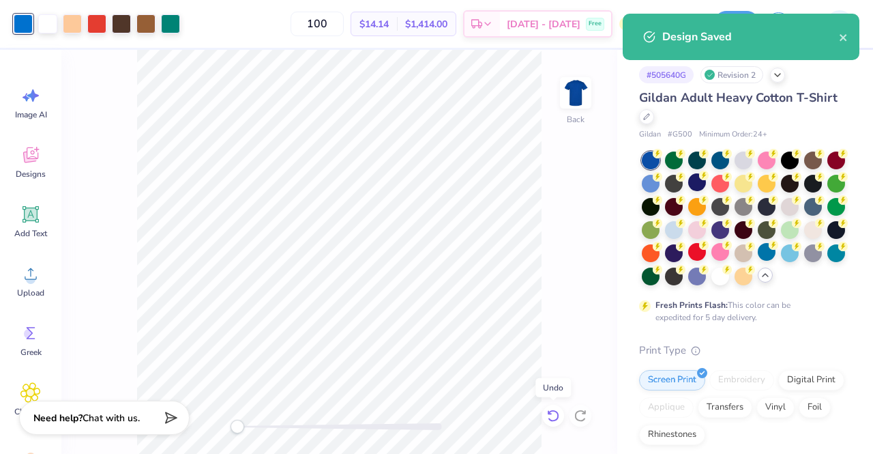 This screenshot has height=454, width=873. Describe the element at coordinates (666, 407) in the screenshot. I see `div: Applique` at that location.